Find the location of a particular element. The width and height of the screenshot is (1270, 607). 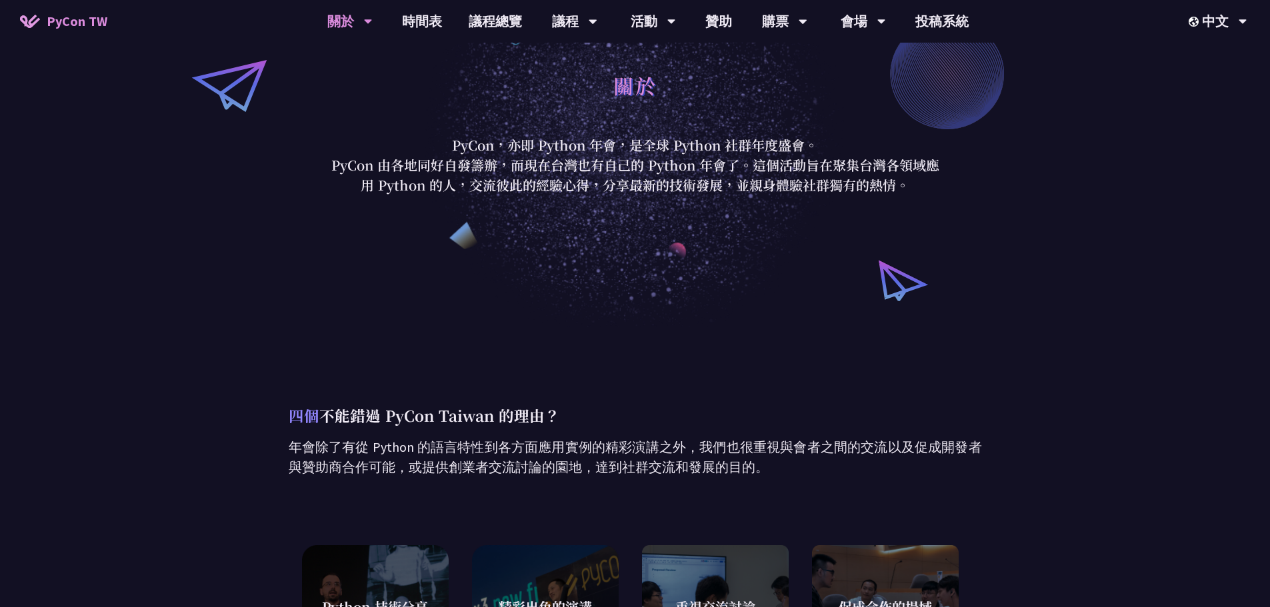

p: 年會除了有從 Python 的語言特性到各方面應用實例的精彩演講之外，我們也很重視與會者之間的交流以及促成開發者與贊助商合作可能，或提供創業者交流討論的園地，達到社群交流和發展的目的。 is located at coordinates (635, 457).